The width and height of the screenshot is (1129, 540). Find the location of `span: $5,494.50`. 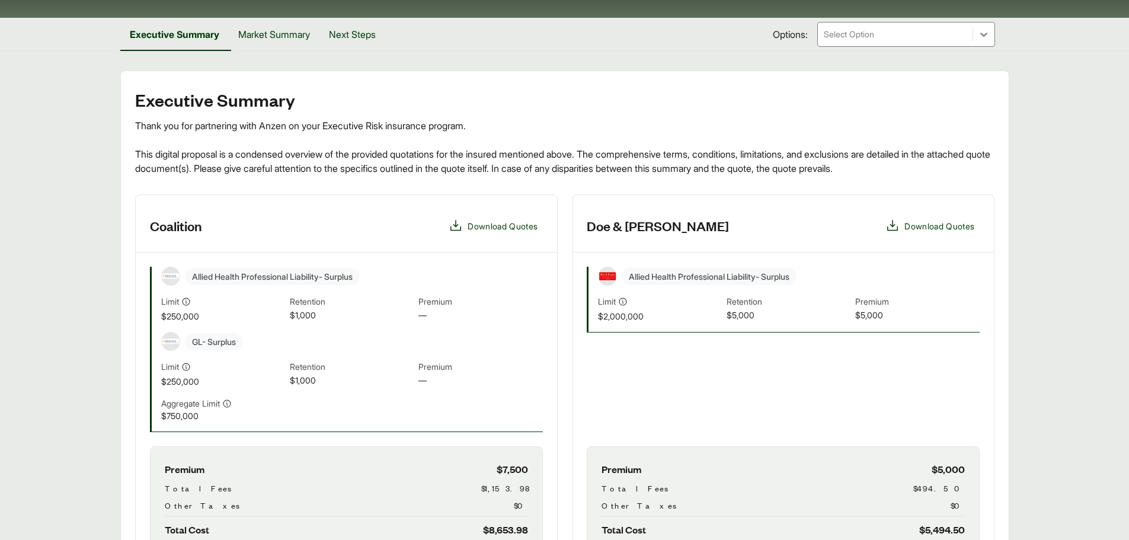

span: $5,494.50 is located at coordinates (942, 529).